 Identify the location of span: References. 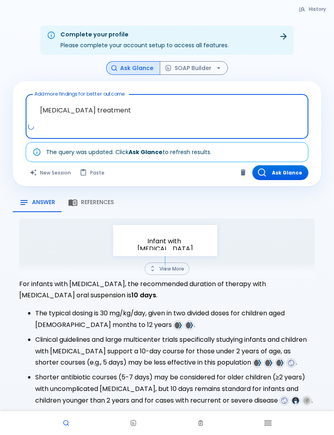
(97, 203).